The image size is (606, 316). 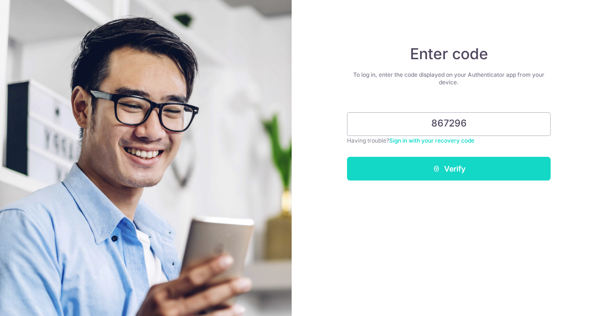 What do you see at coordinates (449, 124) in the screenshot?
I see `input: Enter 6 digit code` at bounding box center [449, 124].